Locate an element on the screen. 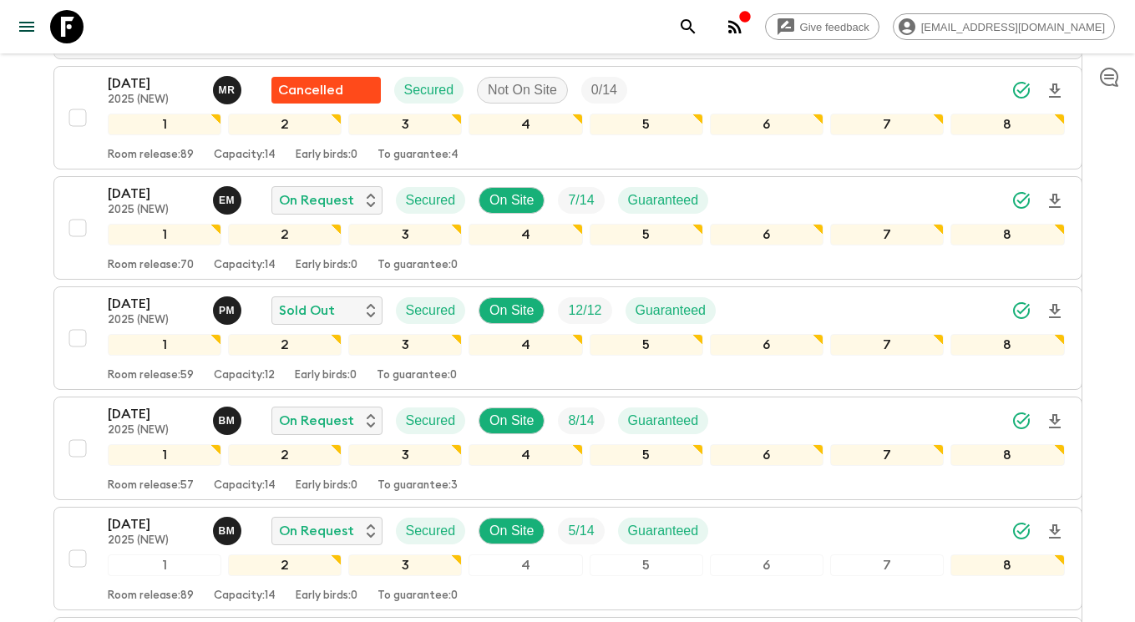 The image size is (1135, 622). span: Bruno Melo is located at coordinates (229, 418).